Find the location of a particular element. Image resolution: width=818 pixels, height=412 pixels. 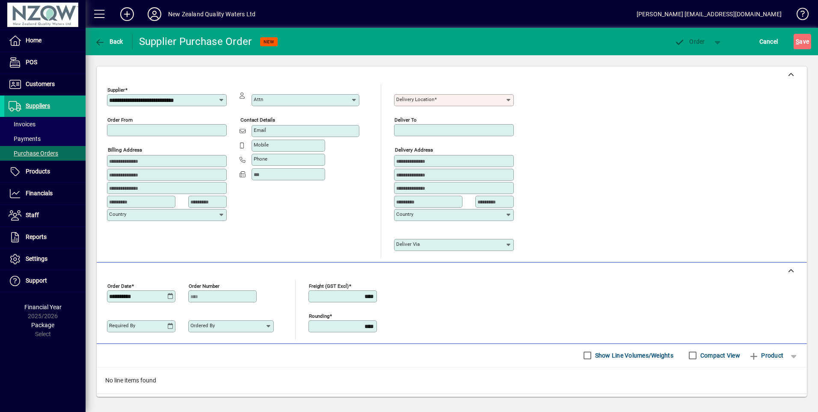

span: Financial Year is located at coordinates (43, 307).